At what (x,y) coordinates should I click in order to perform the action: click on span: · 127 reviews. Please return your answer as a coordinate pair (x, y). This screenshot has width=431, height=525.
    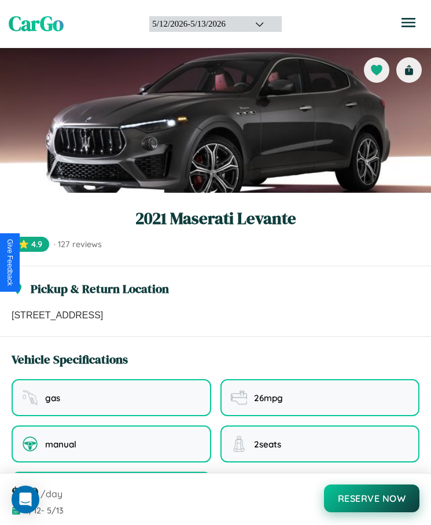
    Looking at the image, I should click on (78, 244).